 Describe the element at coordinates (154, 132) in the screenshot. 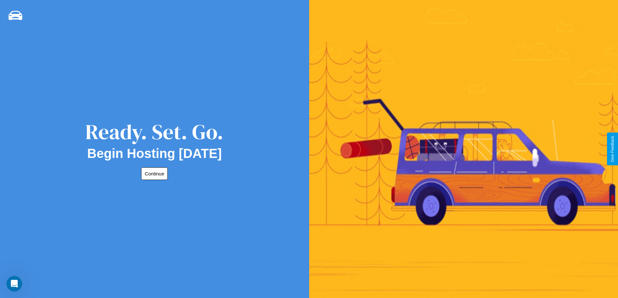

I see `div: Ready. Set. Go.` at that location.